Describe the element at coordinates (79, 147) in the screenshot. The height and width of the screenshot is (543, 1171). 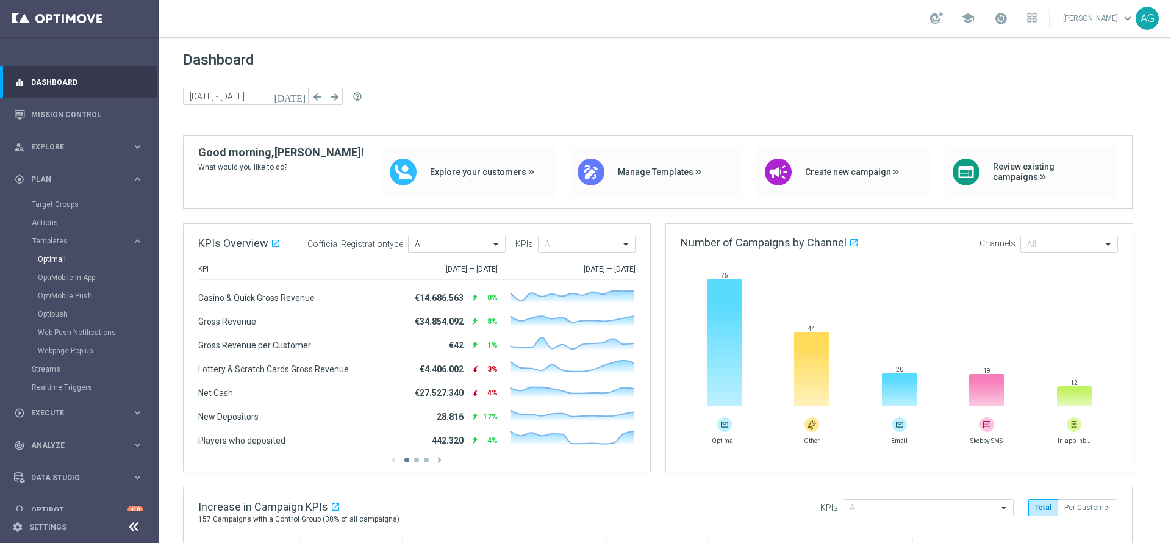
I see `button: person_search Explore keyboard_arrow_right` at that location.